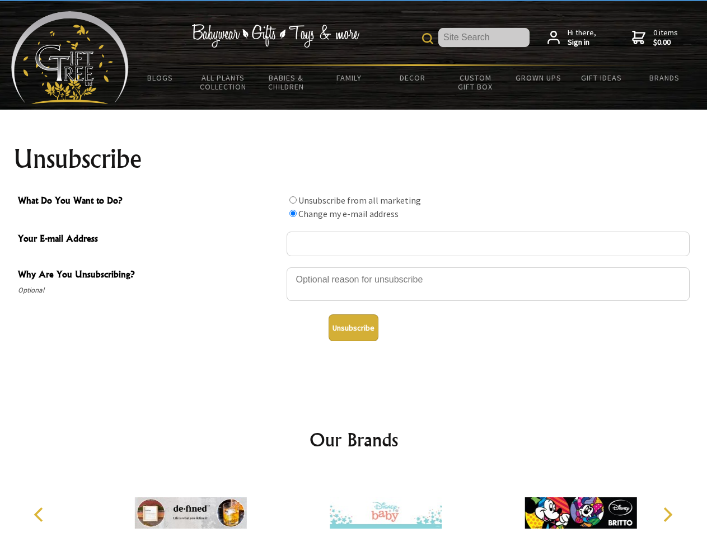  I want to click on span: Optional, so click(149, 290).